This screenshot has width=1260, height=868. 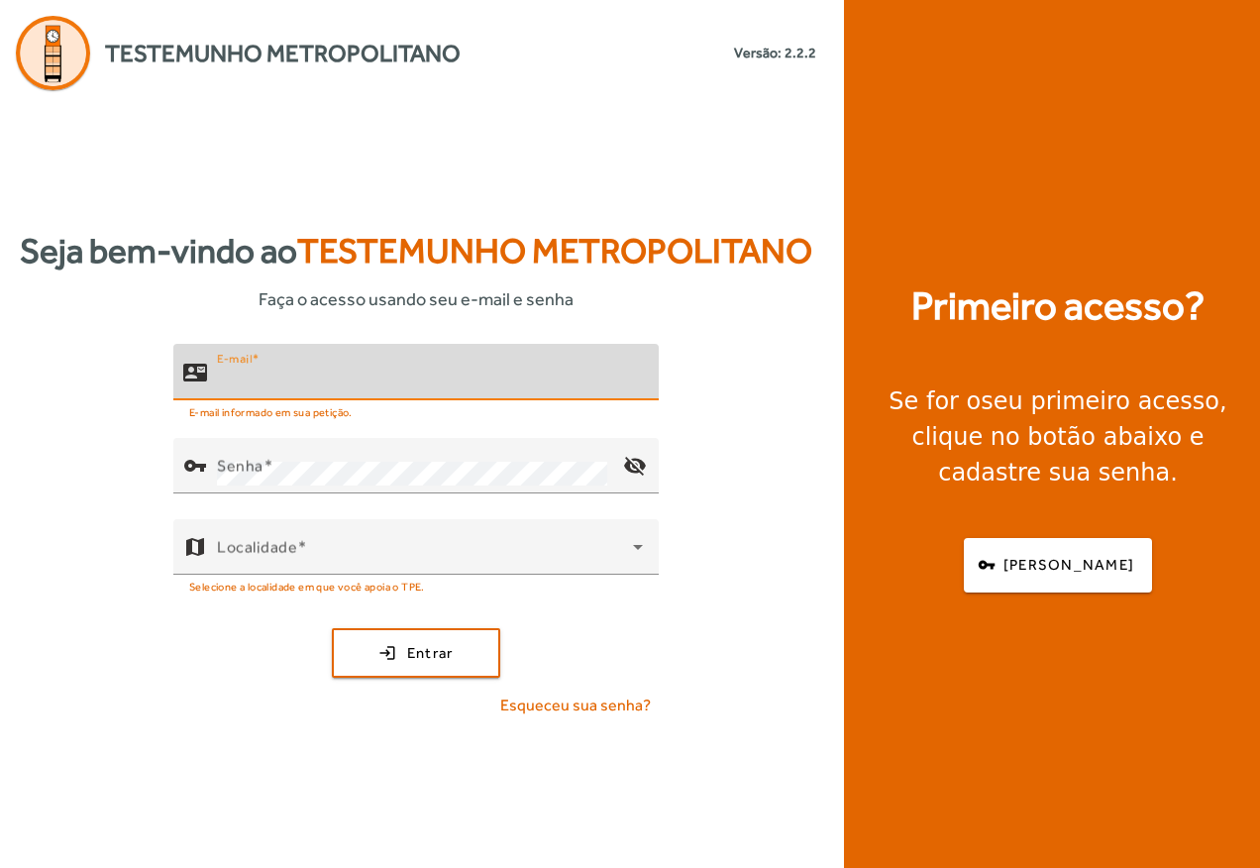 I want to click on span: Faça o acesso usando seu e-mail e senha, so click(x=416, y=298).